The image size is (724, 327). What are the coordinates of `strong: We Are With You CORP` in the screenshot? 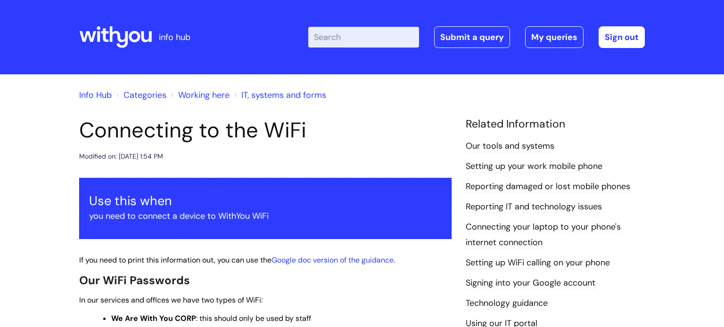 It's located at (154, 318).